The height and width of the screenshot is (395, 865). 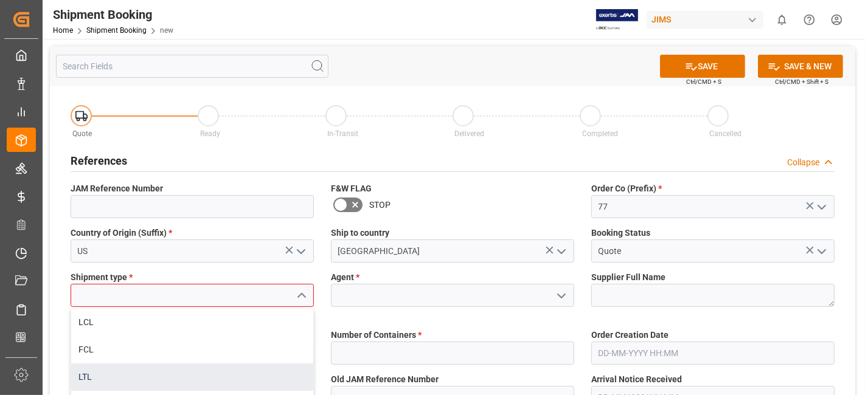 I want to click on div: Shipment Booking, so click(x=113, y=15).